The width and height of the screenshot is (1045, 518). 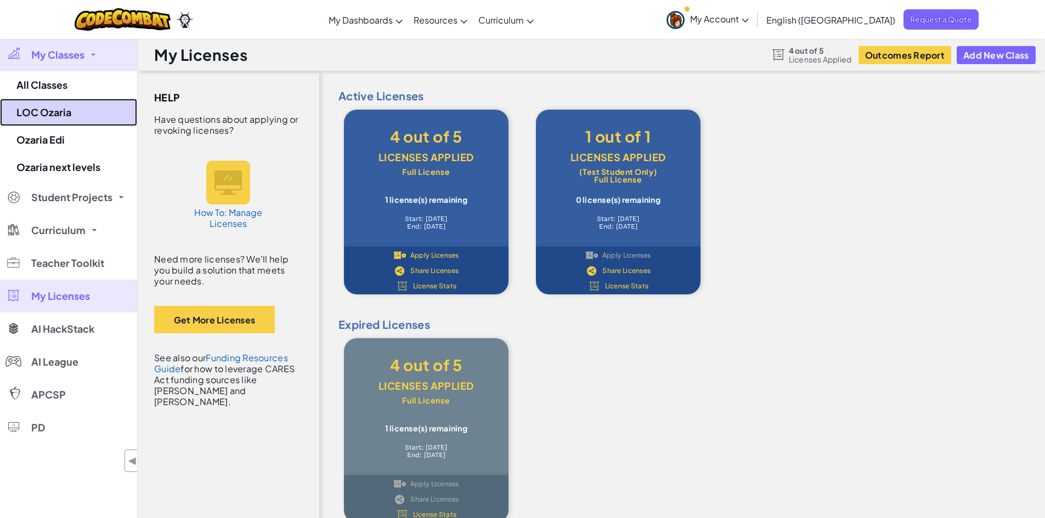 I want to click on img: avatar, so click(x=675, y=20).